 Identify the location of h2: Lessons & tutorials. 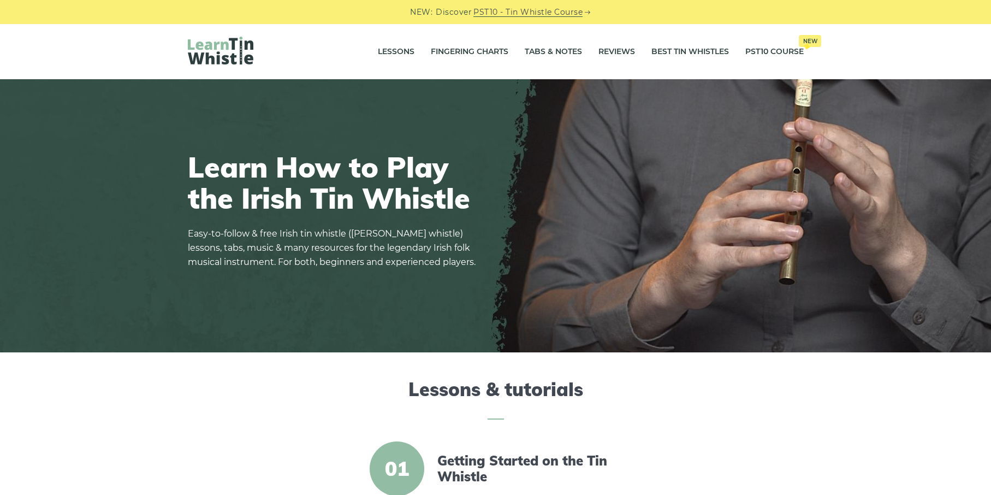
(496, 399).